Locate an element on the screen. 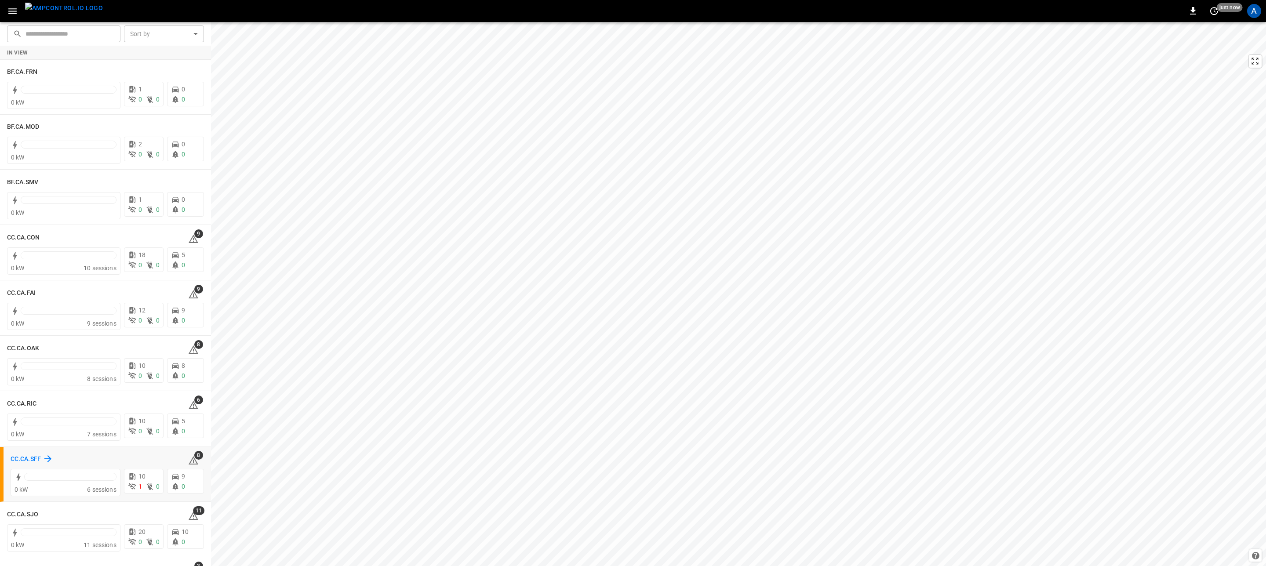 This screenshot has width=1266, height=566. h6: BF.CA.MOD is located at coordinates (23, 127).